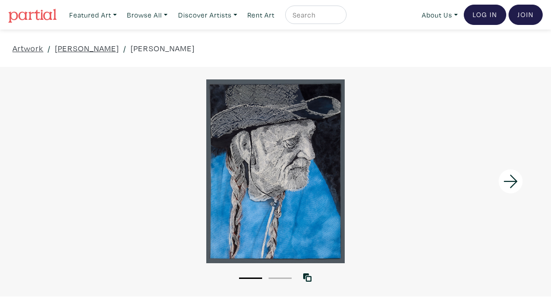  I want to click on button: 2 of 2, so click(280, 278).